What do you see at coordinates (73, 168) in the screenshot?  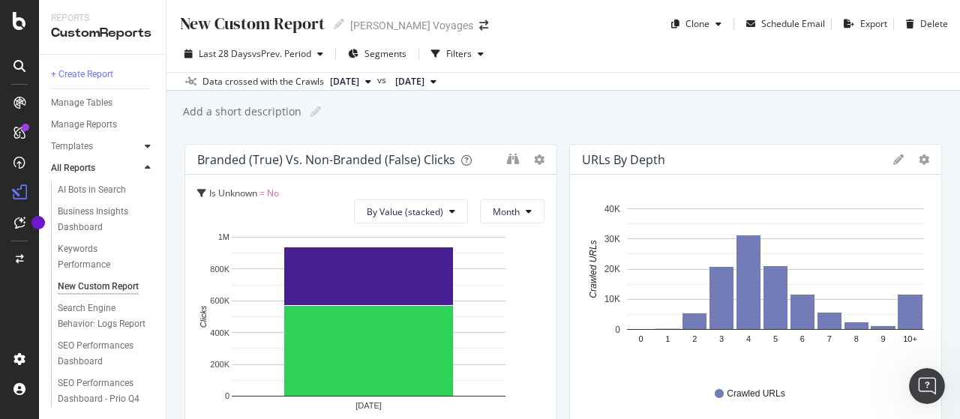 I see `div: All Reports` at bounding box center [73, 168].